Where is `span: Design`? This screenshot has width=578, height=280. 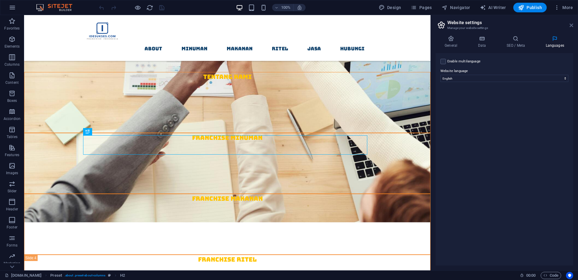 span: Design is located at coordinates (390, 8).